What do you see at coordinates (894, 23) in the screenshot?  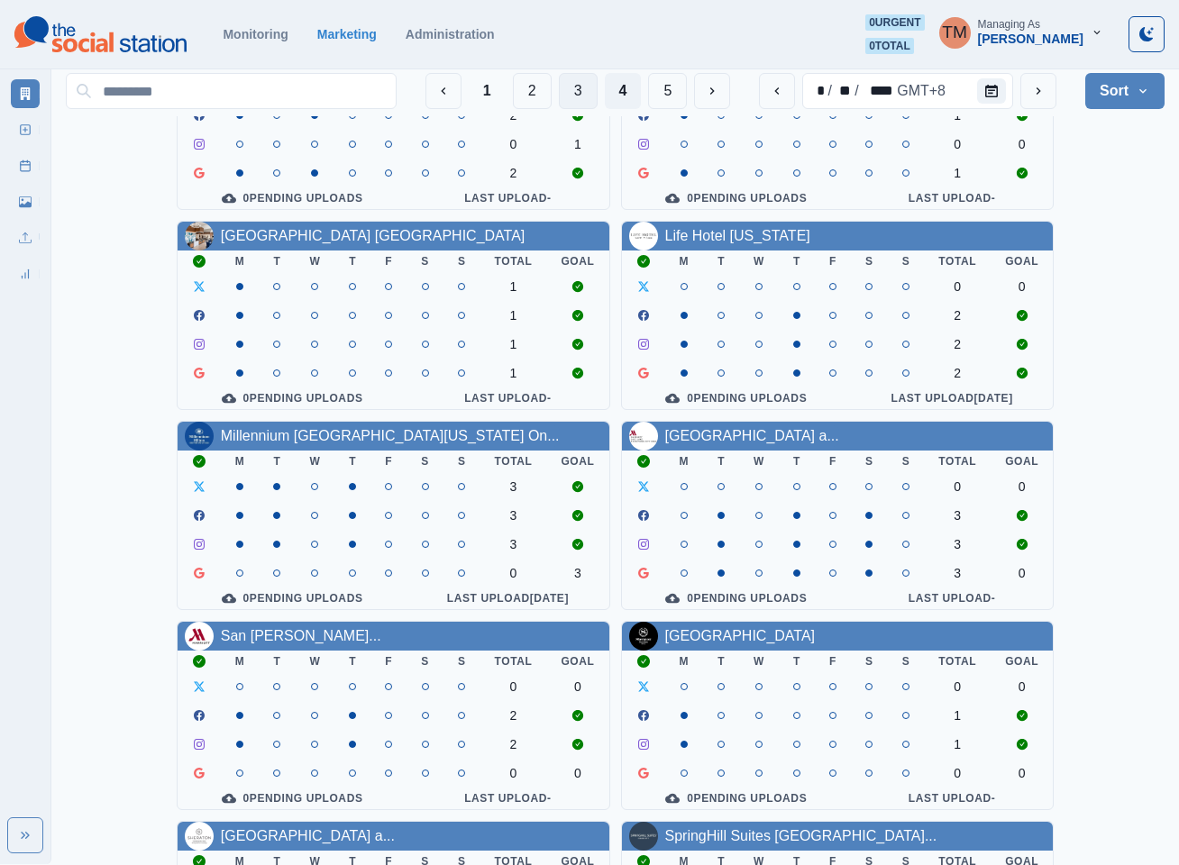 I see `span: 0 urgent` at bounding box center [894, 23].